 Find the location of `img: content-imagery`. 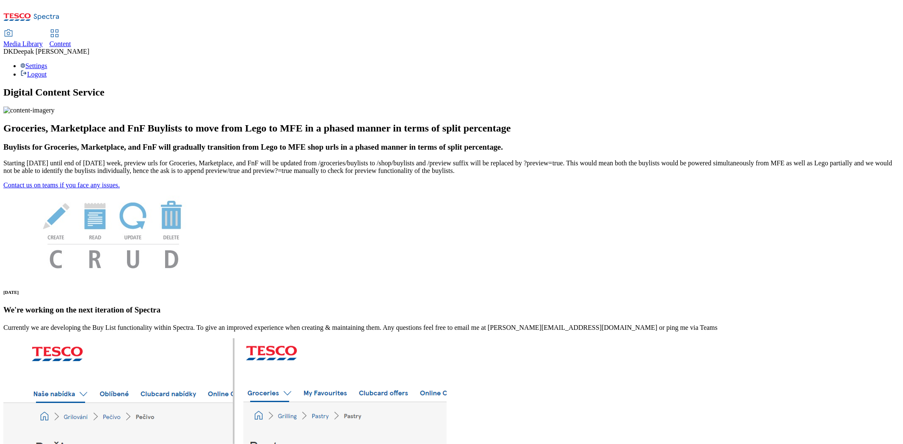

img: content-imagery is located at coordinates (29, 110).